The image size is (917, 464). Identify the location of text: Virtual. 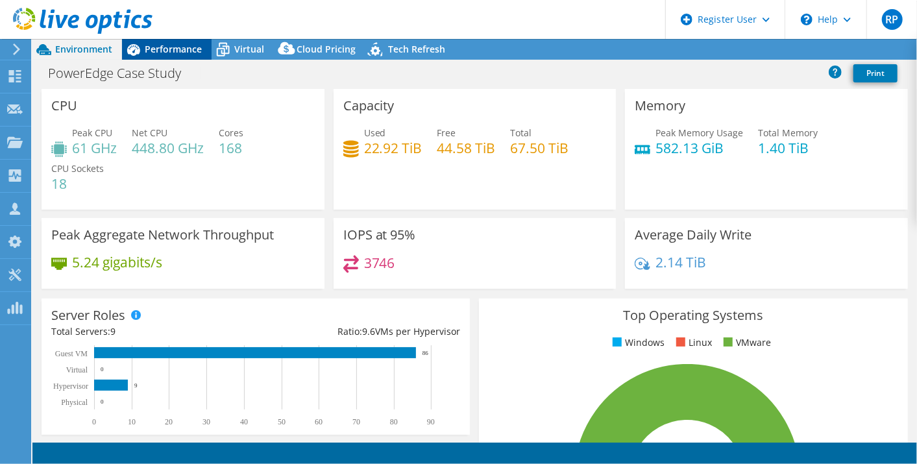
(77, 370).